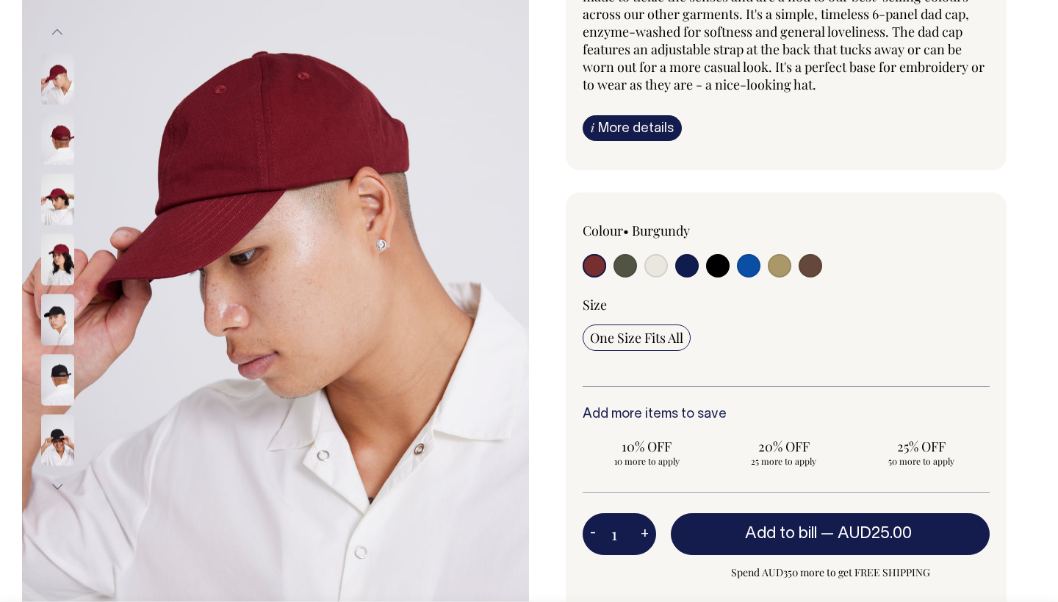 The width and height of the screenshot is (1058, 602). I want to click on input: 10% OFF 10 more to apply, so click(647, 453).